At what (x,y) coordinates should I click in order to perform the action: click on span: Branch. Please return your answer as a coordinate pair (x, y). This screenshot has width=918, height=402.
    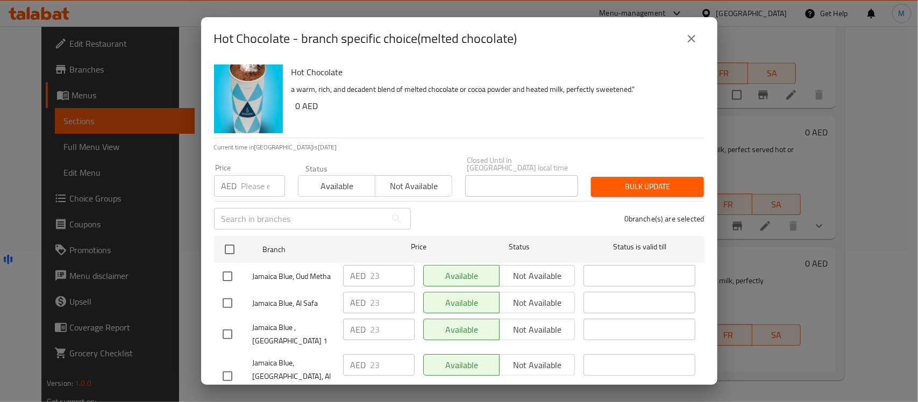
    Looking at the image, I should click on (318, 250).